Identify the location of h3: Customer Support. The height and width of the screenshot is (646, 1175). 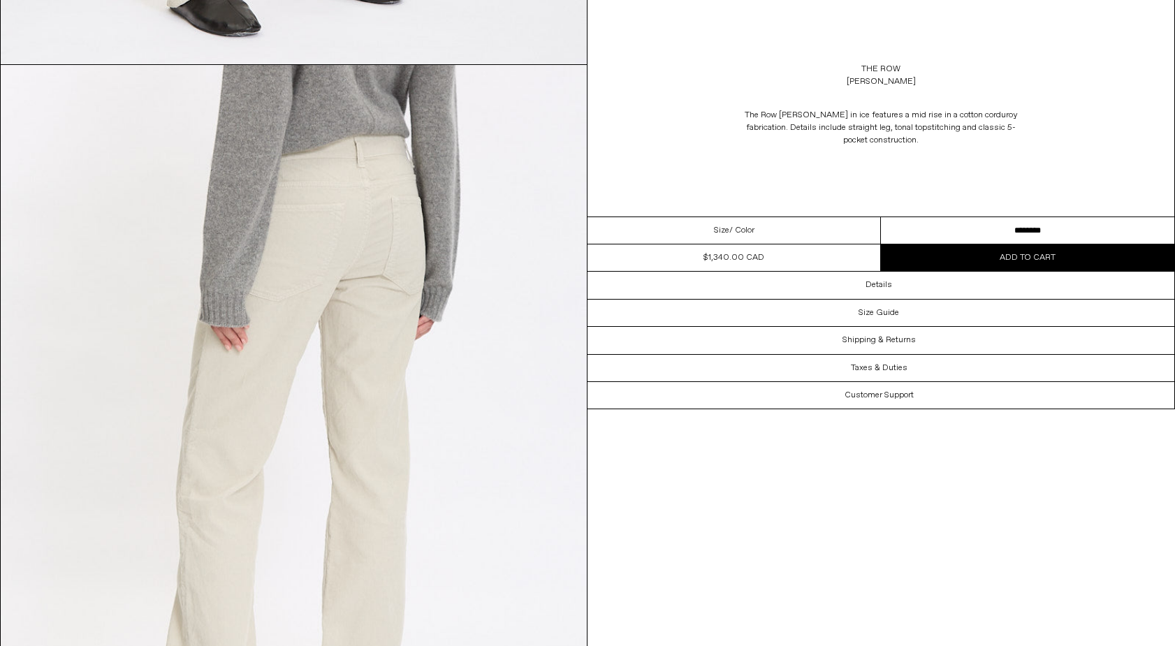
(879, 395).